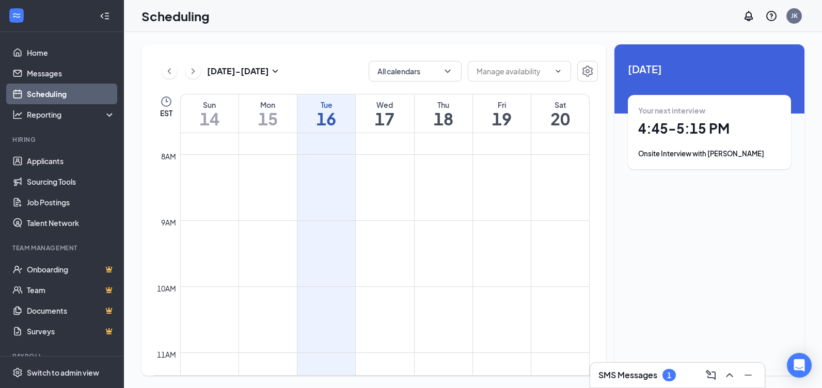 This screenshot has height=388, width=822. I want to click on a: September 14, 2025, so click(210, 114).